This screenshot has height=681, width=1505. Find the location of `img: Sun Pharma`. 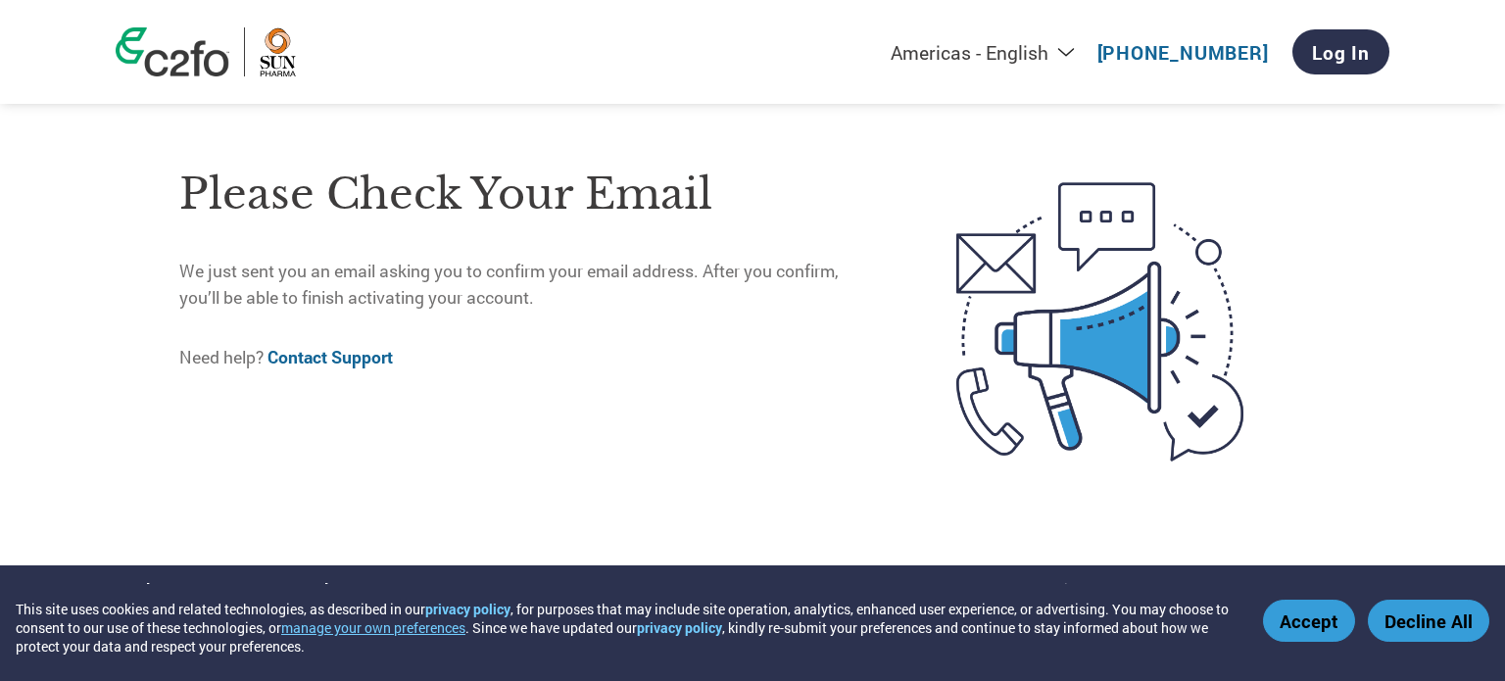

img: Sun Pharma is located at coordinates (277, 52).